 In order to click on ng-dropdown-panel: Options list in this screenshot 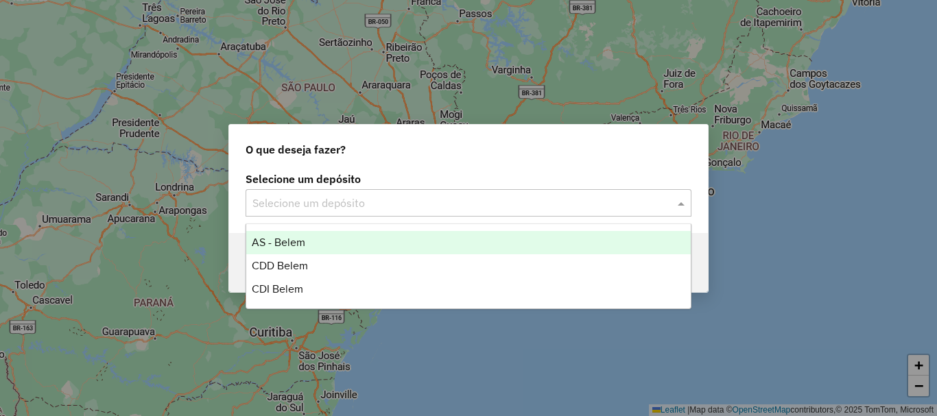, I will do `click(468, 266)`.